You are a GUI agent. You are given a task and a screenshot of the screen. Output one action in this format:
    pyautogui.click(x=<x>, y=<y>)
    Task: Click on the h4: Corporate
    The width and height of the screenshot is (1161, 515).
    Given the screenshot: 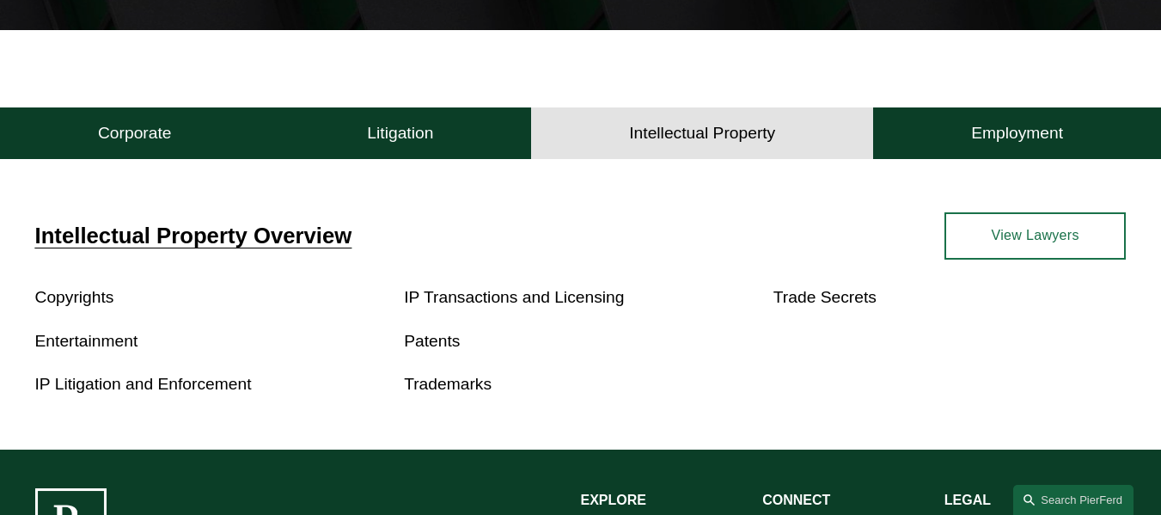 What is the action you would take?
    pyautogui.click(x=135, y=133)
    